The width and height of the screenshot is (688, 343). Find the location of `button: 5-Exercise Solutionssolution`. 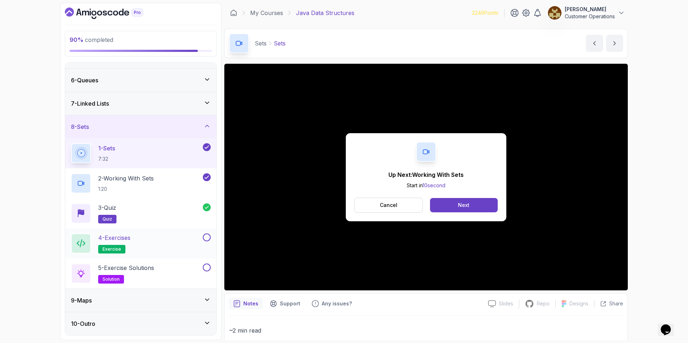

button: 5-Exercise Solutionssolution is located at coordinates (141, 274).